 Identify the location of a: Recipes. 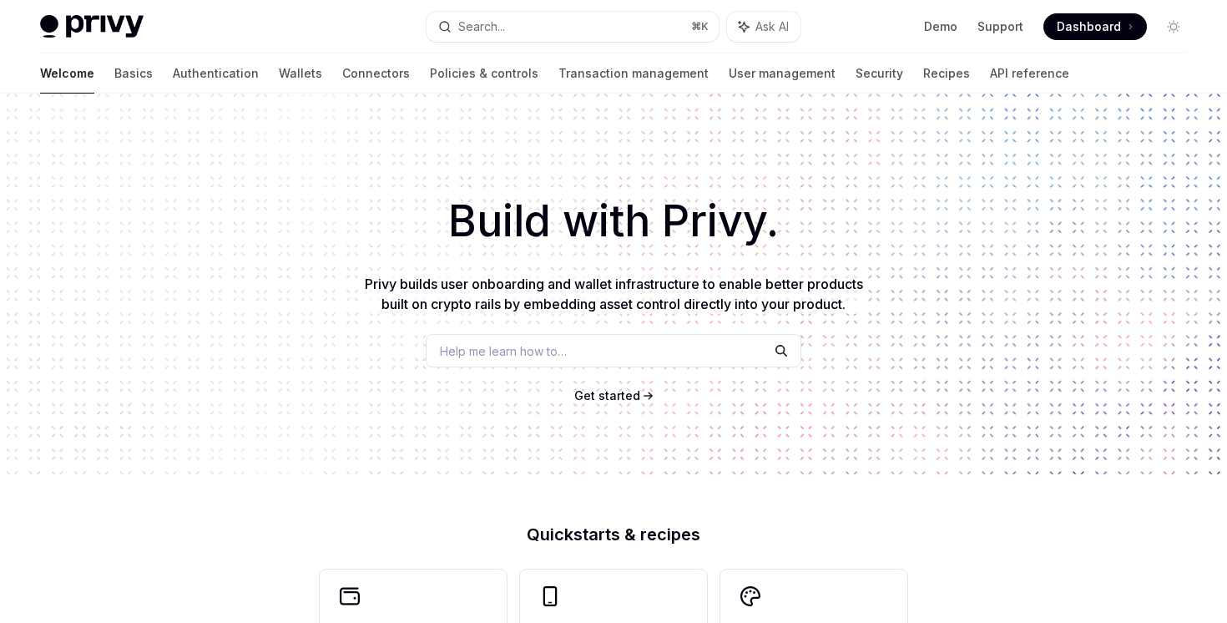
(946, 73).